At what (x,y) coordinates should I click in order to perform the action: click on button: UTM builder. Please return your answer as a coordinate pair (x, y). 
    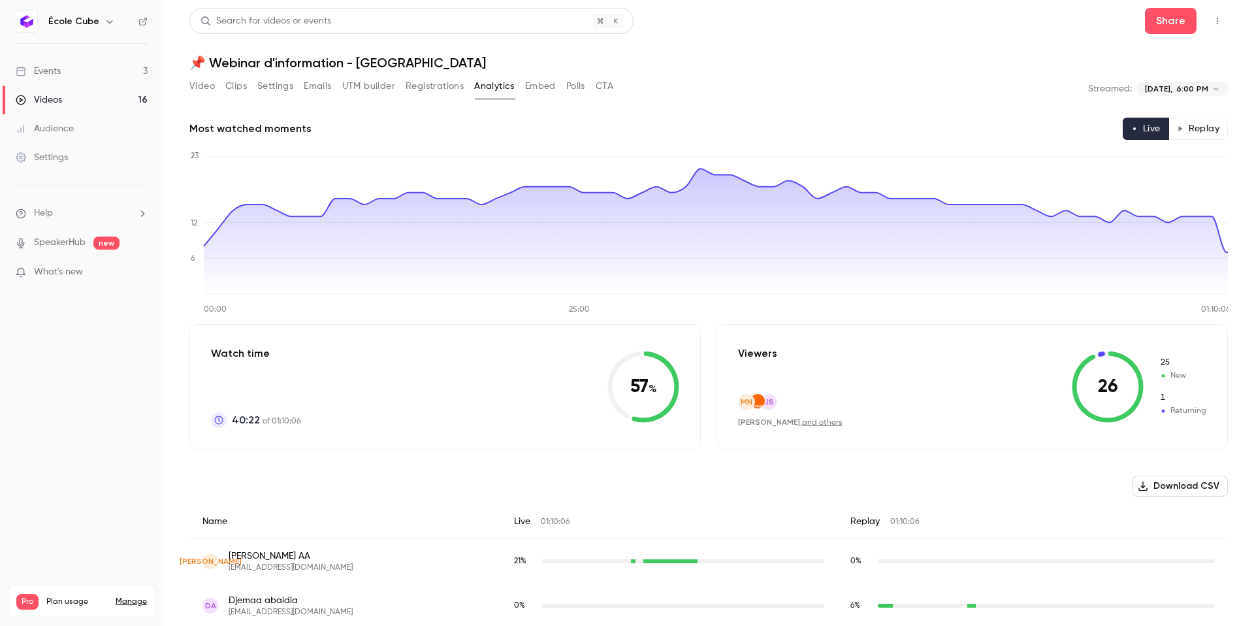
    Looking at the image, I should click on (368, 86).